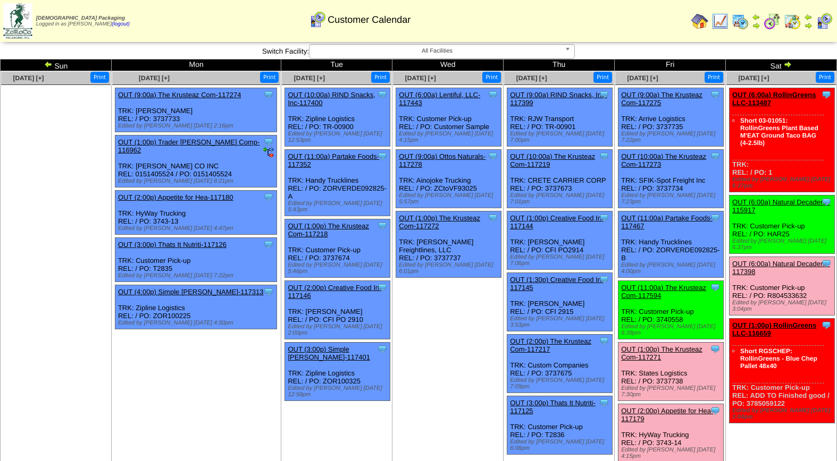  What do you see at coordinates (442, 161) in the screenshot?
I see `a: OUT (9:00a) Ottos Naturals-117278` at bounding box center [442, 161].